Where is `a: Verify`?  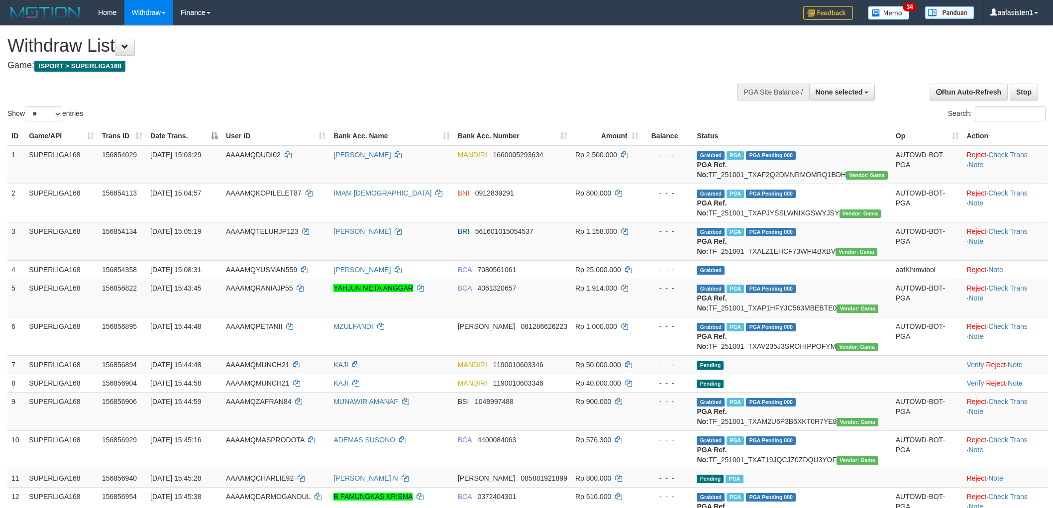 a: Verify is located at coordinates (976, 383).